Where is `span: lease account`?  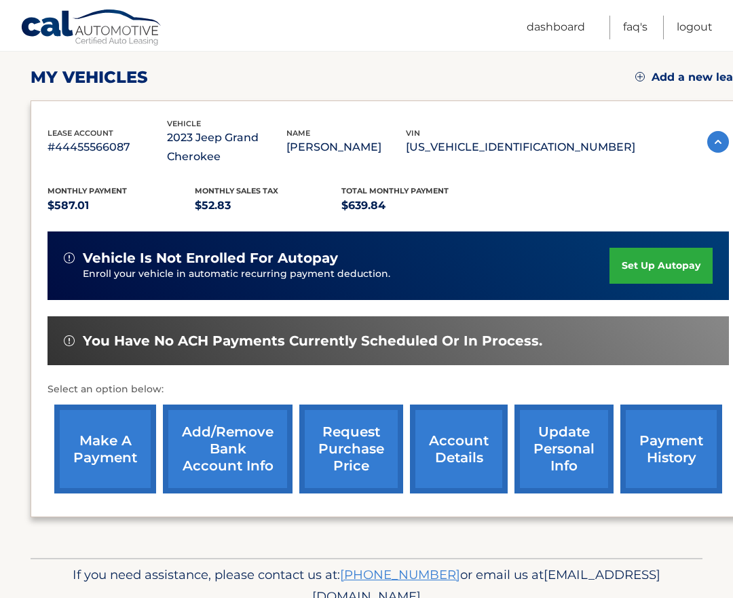 span: lease account is located at coordinates (80, 133).